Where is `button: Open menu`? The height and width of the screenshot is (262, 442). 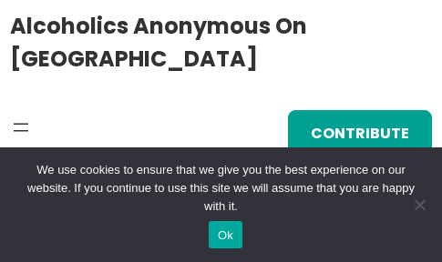 button: Open menu is located at coordinates (21, 128).